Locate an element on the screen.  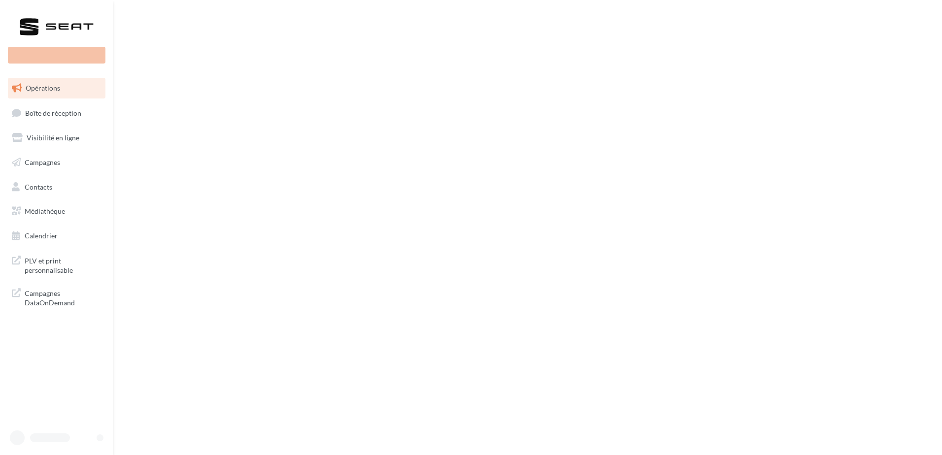
a: PLV et print personnalisable is located at coordinates (57, 264).